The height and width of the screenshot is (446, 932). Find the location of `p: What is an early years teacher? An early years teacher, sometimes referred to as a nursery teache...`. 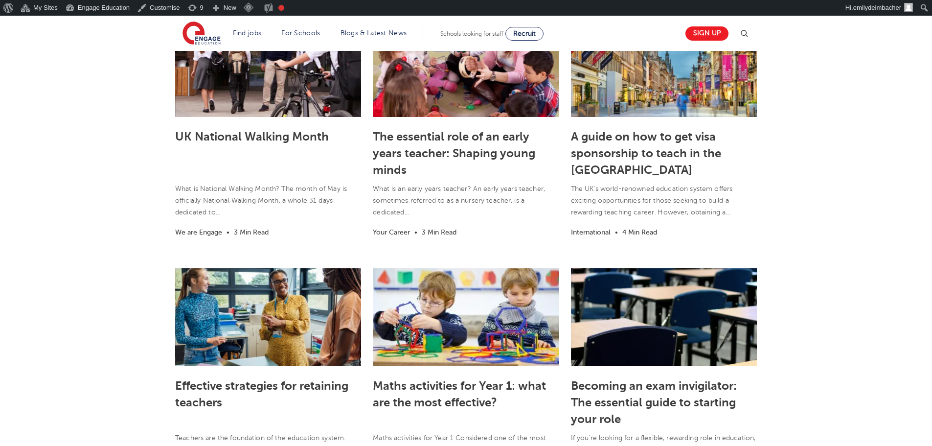

p: What is an early years teacher? An early years teacher, sometimes referred to as a nursery teache... is located at coordinates (466, 201).